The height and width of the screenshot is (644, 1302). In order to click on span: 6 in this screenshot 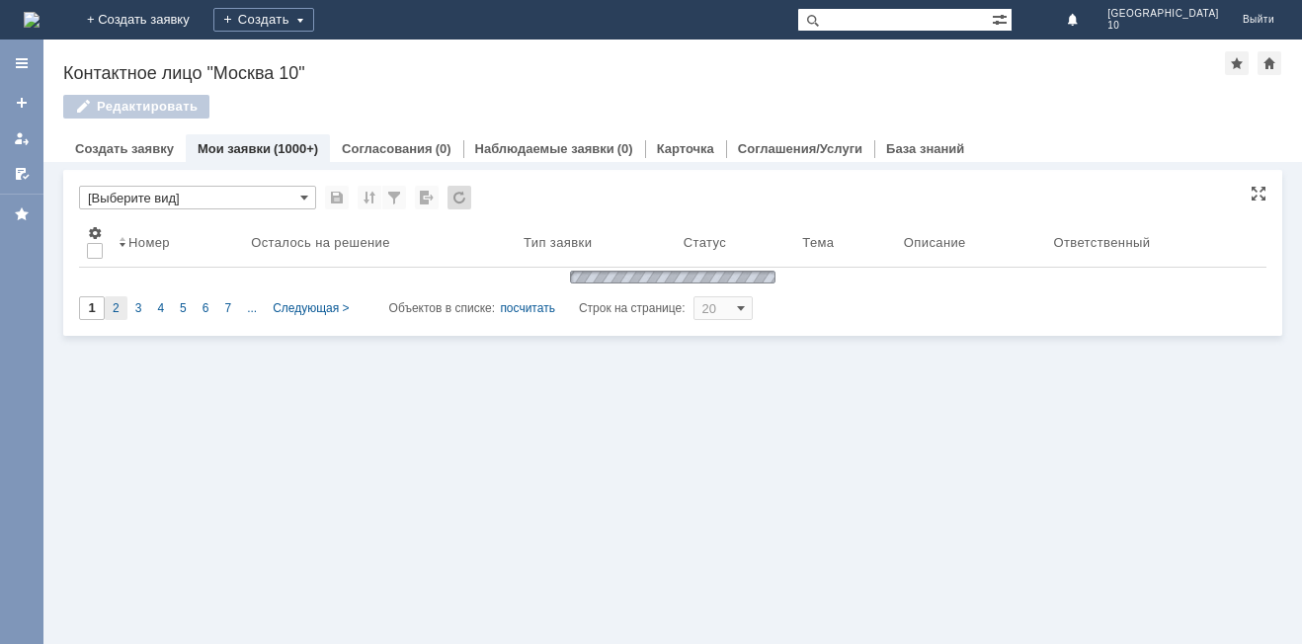, I will do `click(206, 308)`.